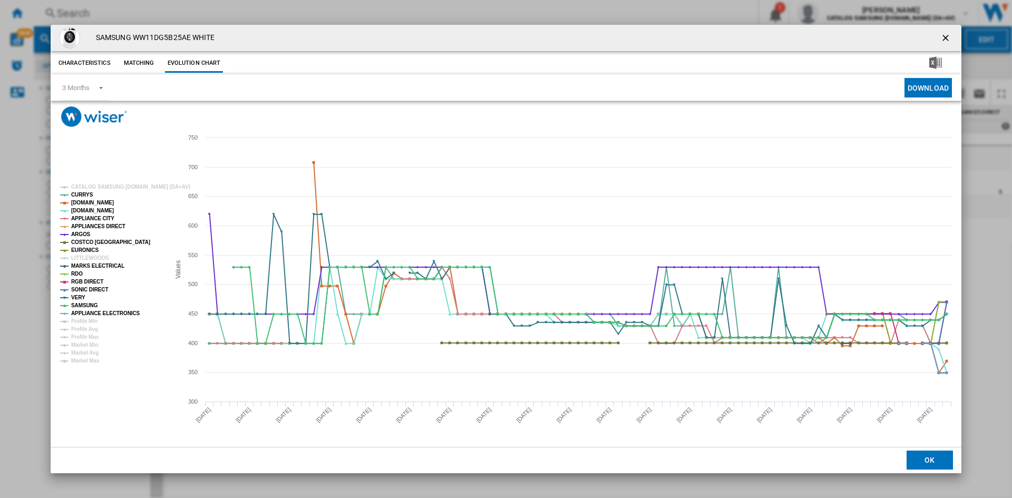  Describe the element at coordinates (90, 289) in the screenshot. I see `tspan: SONIC DIRECT` at that location.